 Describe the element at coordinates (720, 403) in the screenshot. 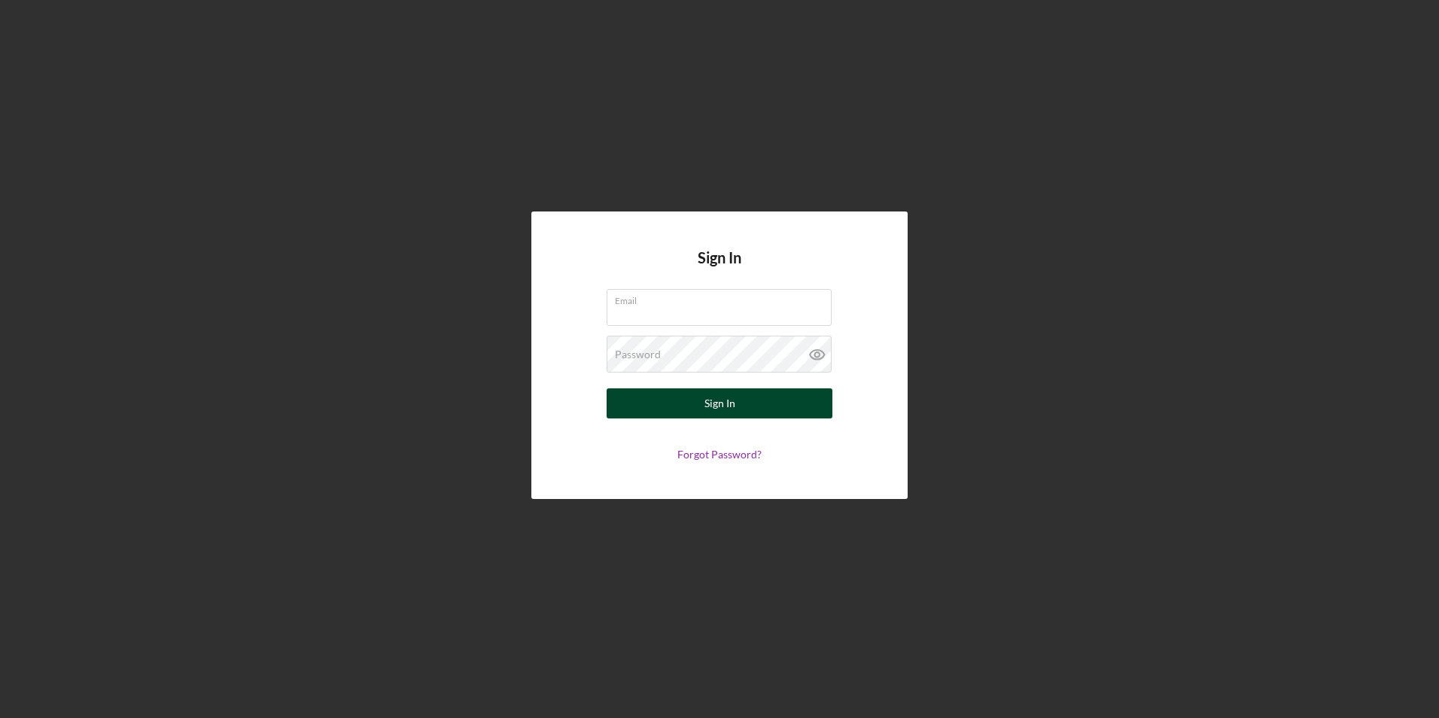

I see `button: Sign In` at that location.